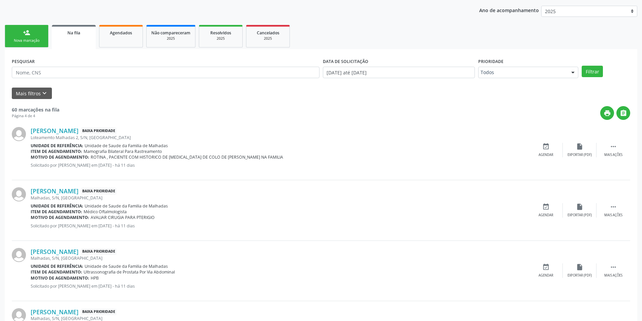  Describe the element at coordinates (44, 93) in the screenshot. I see `i: keyboard_arrow_down` at that location.